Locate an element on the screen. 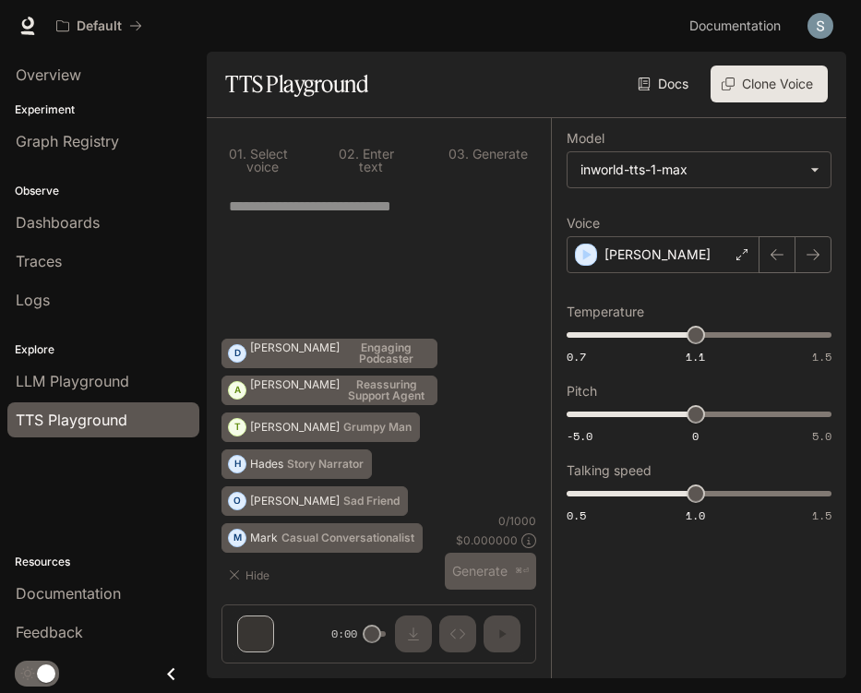 This screenshot has width=861, height=693. p: Enter text is located at coordinates (388, 161).